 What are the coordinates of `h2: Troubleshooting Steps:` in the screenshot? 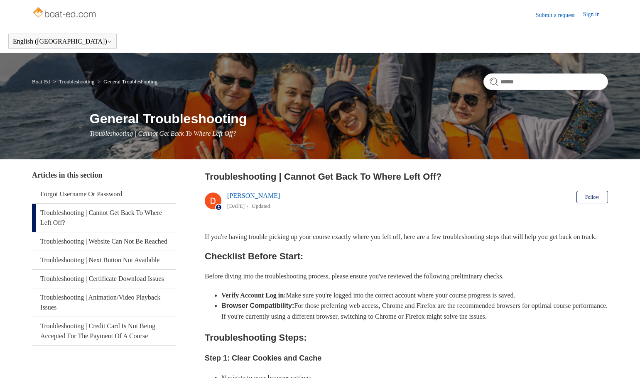 It's located at (406, 338).